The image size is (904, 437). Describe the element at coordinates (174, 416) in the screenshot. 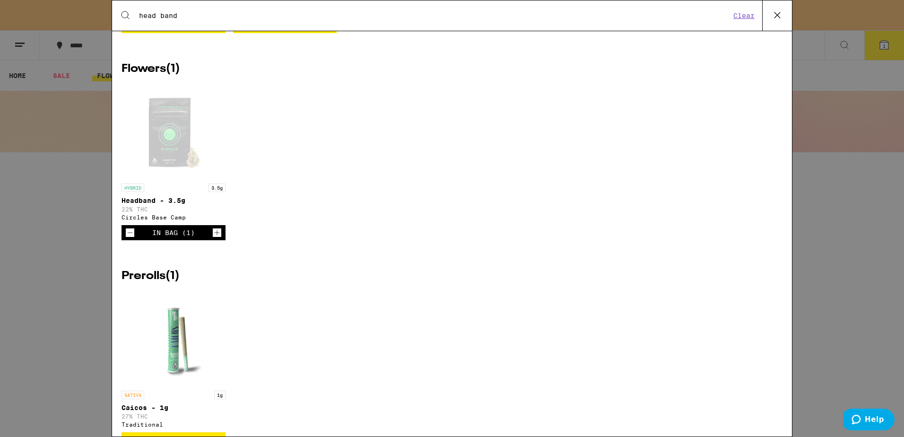

I see `p: 27% THC` at that location.